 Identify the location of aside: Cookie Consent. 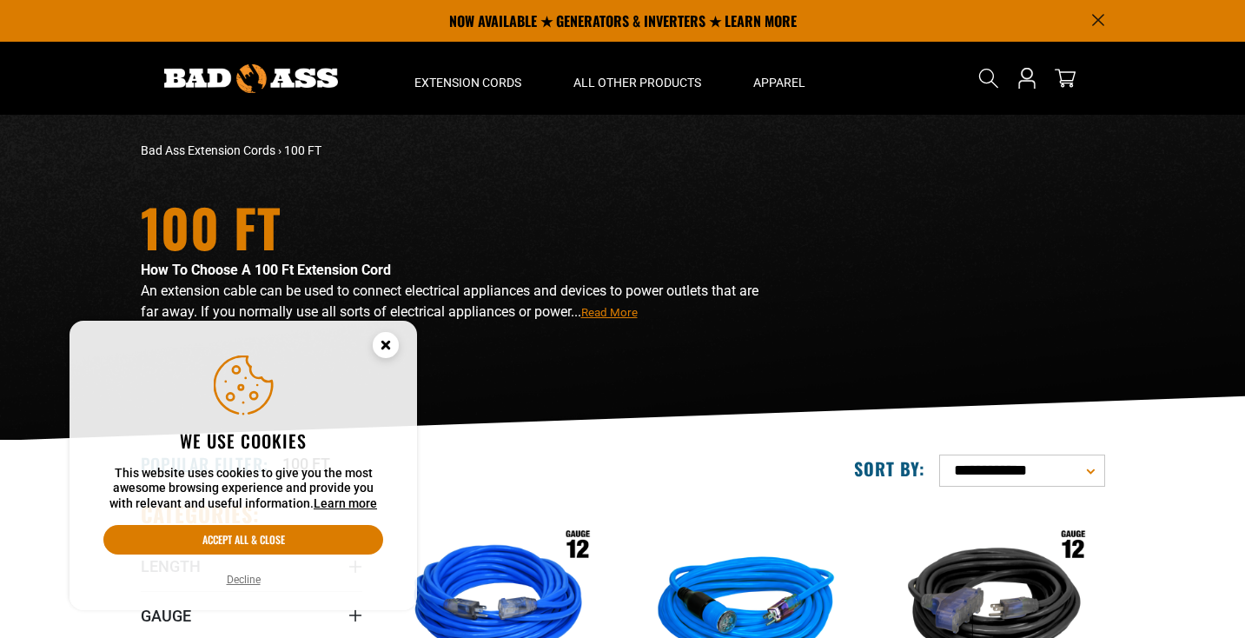
(243, 466).